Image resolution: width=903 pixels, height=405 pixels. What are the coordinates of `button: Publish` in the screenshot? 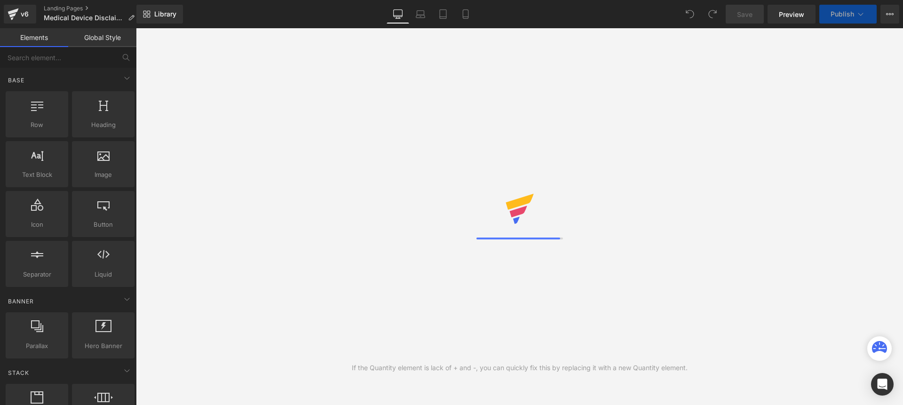 It's located at (848, 14).